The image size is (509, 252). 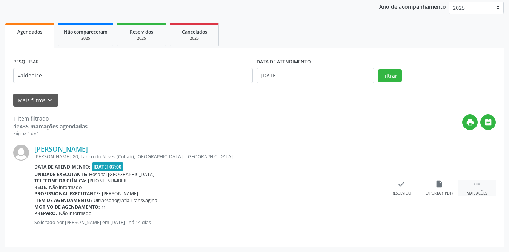 What do you see at coordinates (471, 122) in the screenshot?
I see `i: print` at bounding box center [471, 122].